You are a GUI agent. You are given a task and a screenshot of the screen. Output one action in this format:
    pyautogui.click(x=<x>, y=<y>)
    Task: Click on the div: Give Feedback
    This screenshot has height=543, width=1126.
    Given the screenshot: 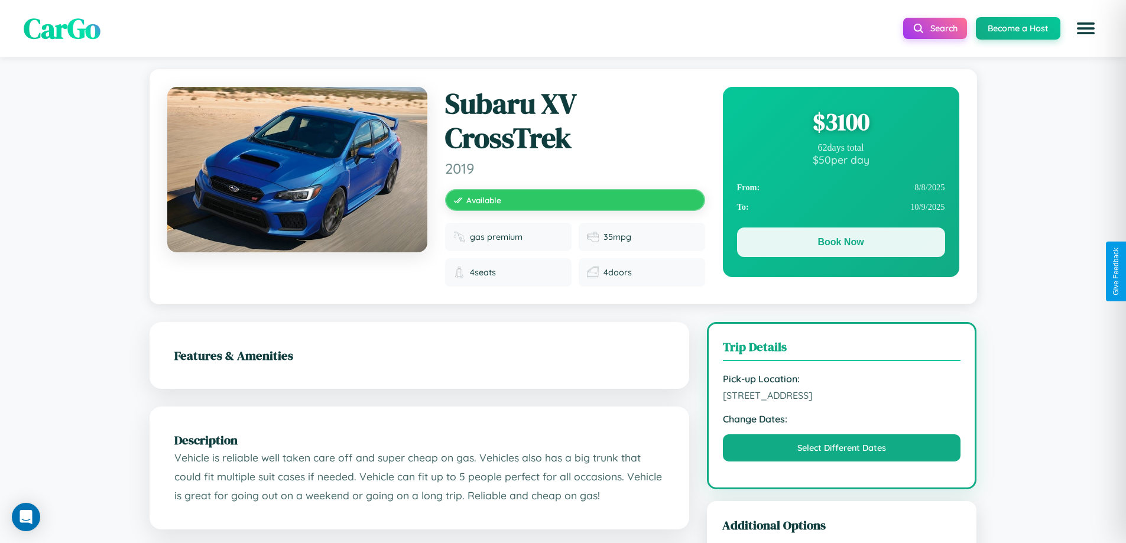 What is the action you would take?
    pyautogui.click(x=1115, y=271)
    